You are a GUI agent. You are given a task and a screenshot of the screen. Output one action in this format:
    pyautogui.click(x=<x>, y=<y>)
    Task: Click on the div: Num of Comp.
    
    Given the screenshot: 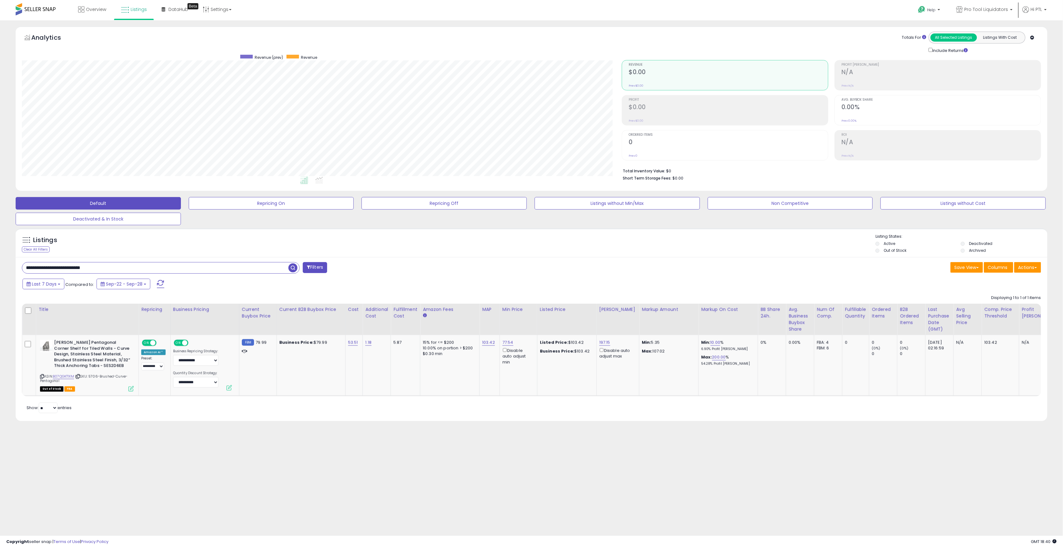 What is the action you would take?
    pyautogui.click(x=828, y=313)
    